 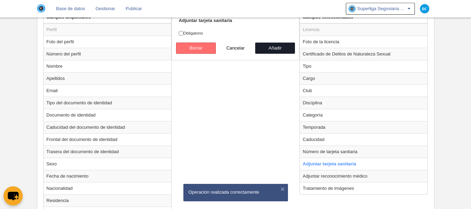 What do you see at coordinates (236, 33) in the screenshot?
I see `label: Obligatorio` at bounding box center [236, 33].